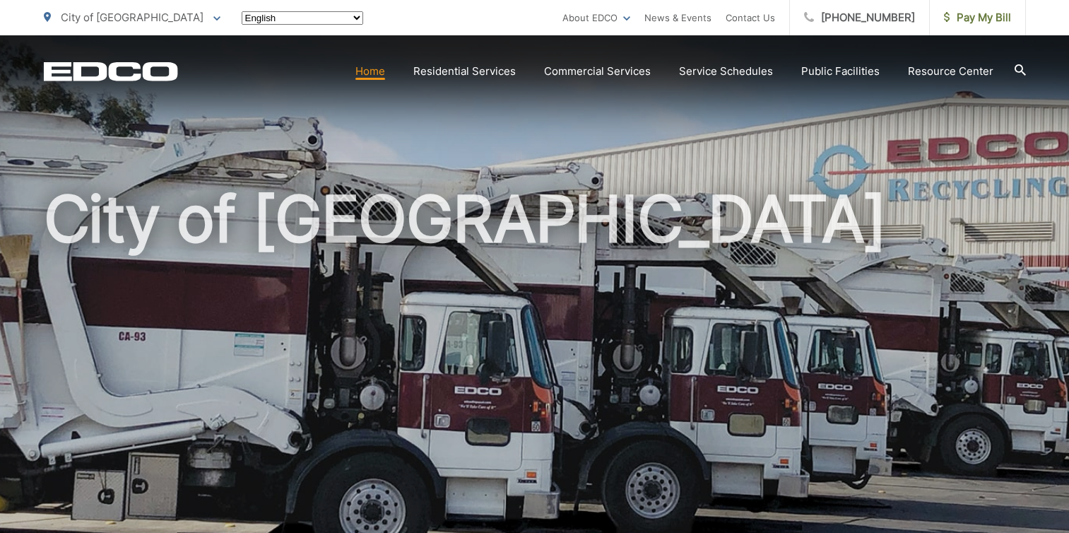 The image size is (1069, 533). Describe the element at coordinates (597, 71) in the screenshot. I see `a: Commercial Services` at that location.